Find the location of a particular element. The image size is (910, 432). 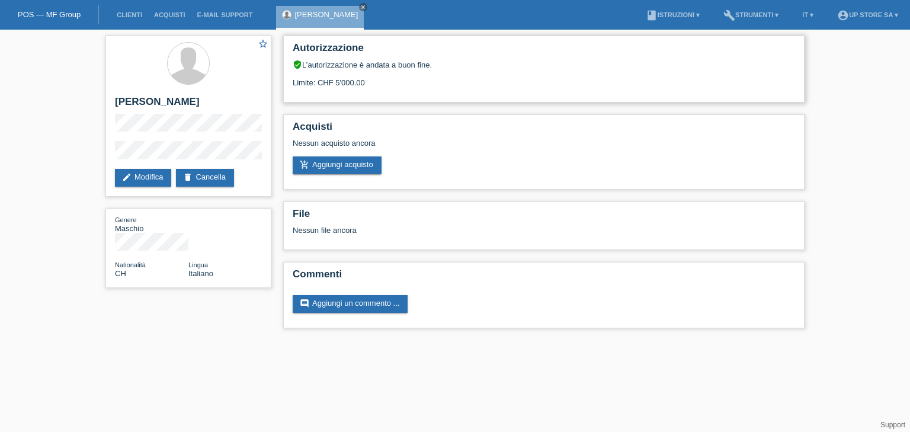

h2: Commenti is located at coordinates (544, 277).